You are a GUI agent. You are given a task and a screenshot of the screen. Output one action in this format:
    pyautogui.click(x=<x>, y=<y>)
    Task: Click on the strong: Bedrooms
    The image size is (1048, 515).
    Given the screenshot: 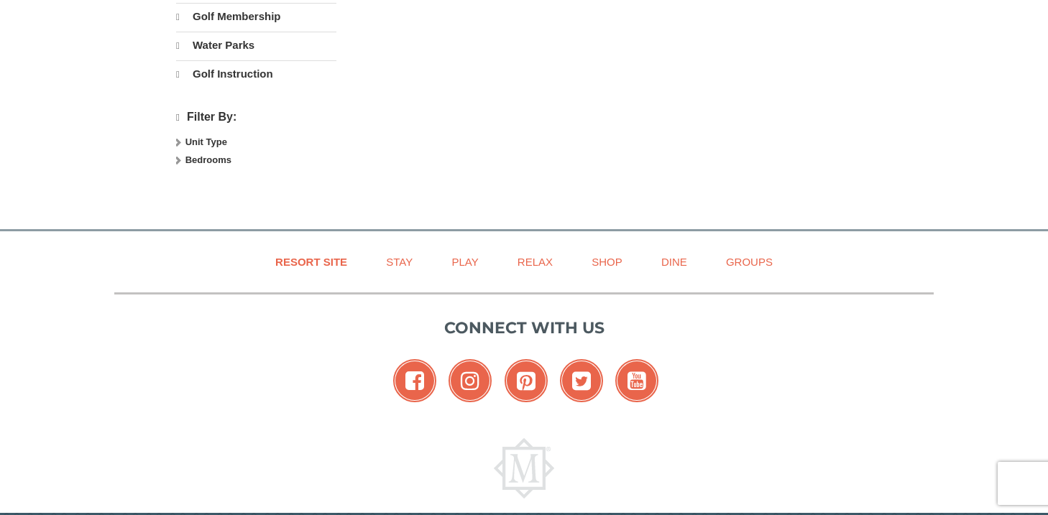 What is the action you would take?
    pyautogui.click(x=208, y=160)
    